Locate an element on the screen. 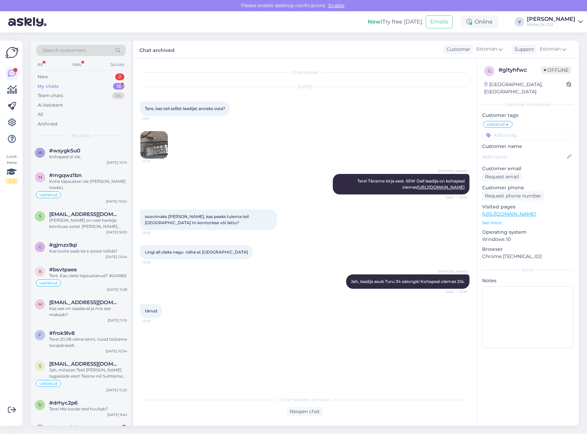 The height and width of the screenshot is (434, 587). span: #drhyc2p6 is located at coordinates (63, 403).